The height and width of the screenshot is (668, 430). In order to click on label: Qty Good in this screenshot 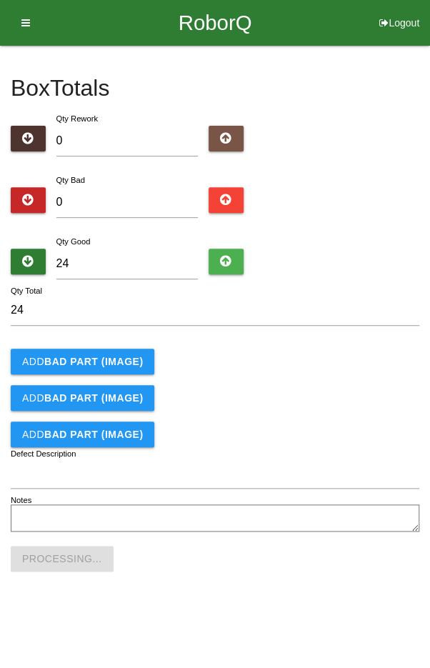, I will do `click(74, 241)`.